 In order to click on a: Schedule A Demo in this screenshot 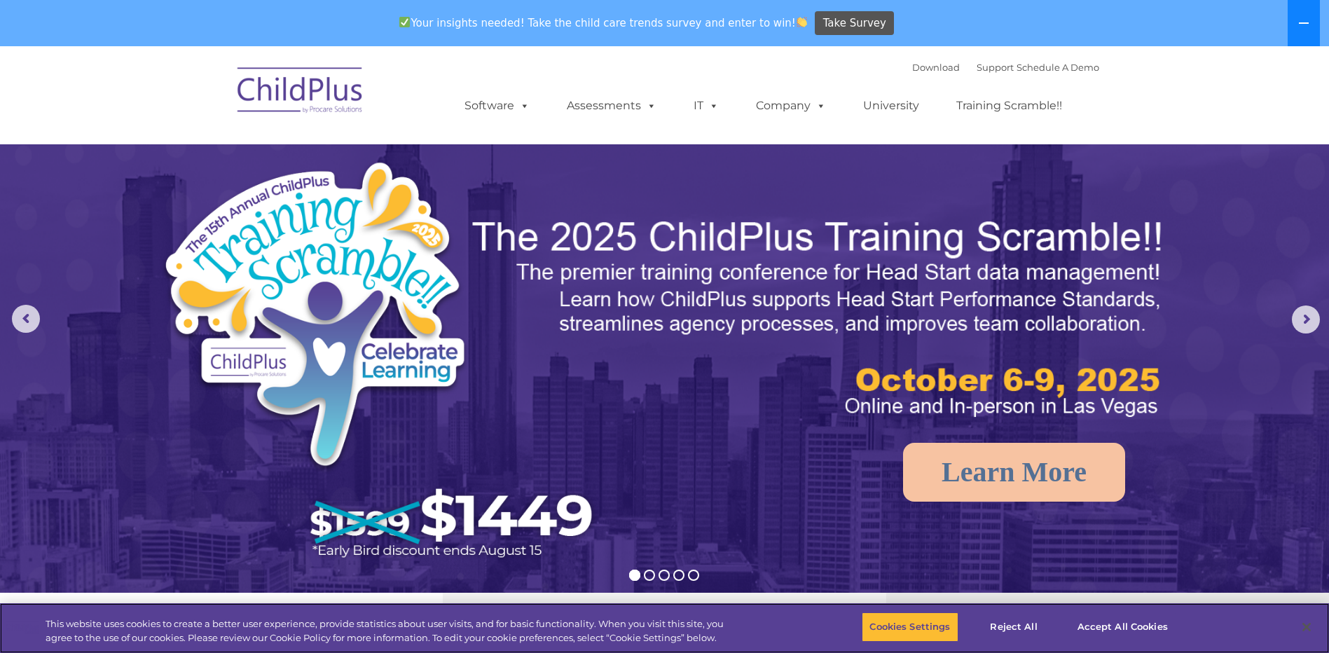, I will do `click(1058, 67)`.